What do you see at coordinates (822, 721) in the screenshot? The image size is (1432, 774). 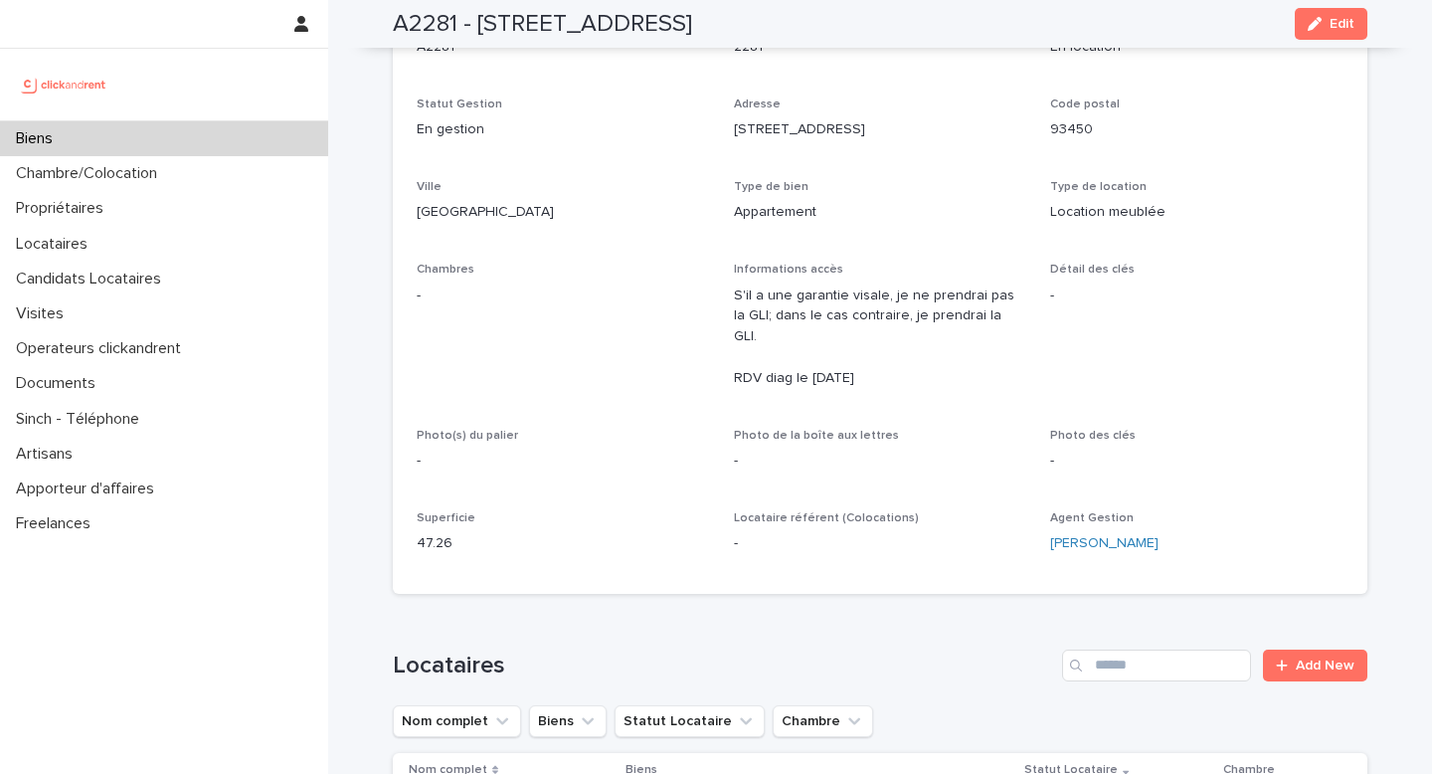 I see `button: Chambre` at bounding box center [822, 721].